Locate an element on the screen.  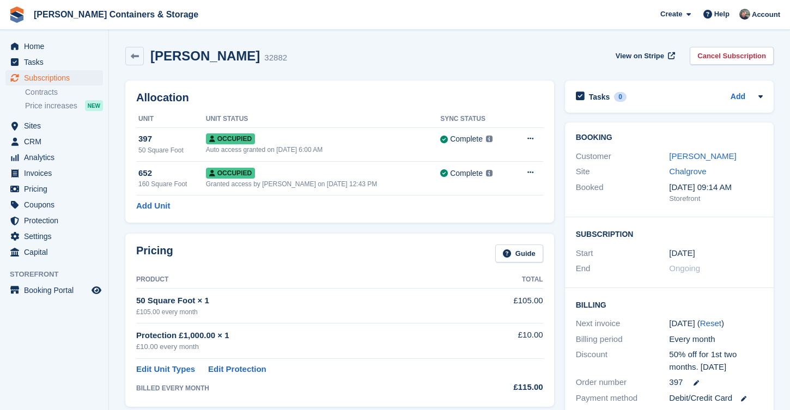
a: Contracts is located at coordinates (64, 92).